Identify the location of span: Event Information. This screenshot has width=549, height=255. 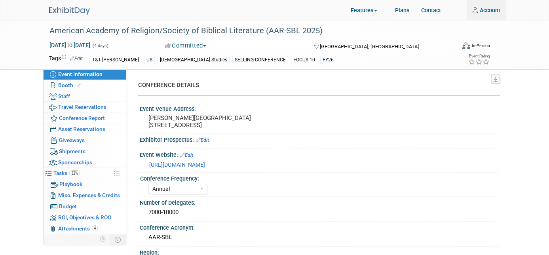
(80, 74).